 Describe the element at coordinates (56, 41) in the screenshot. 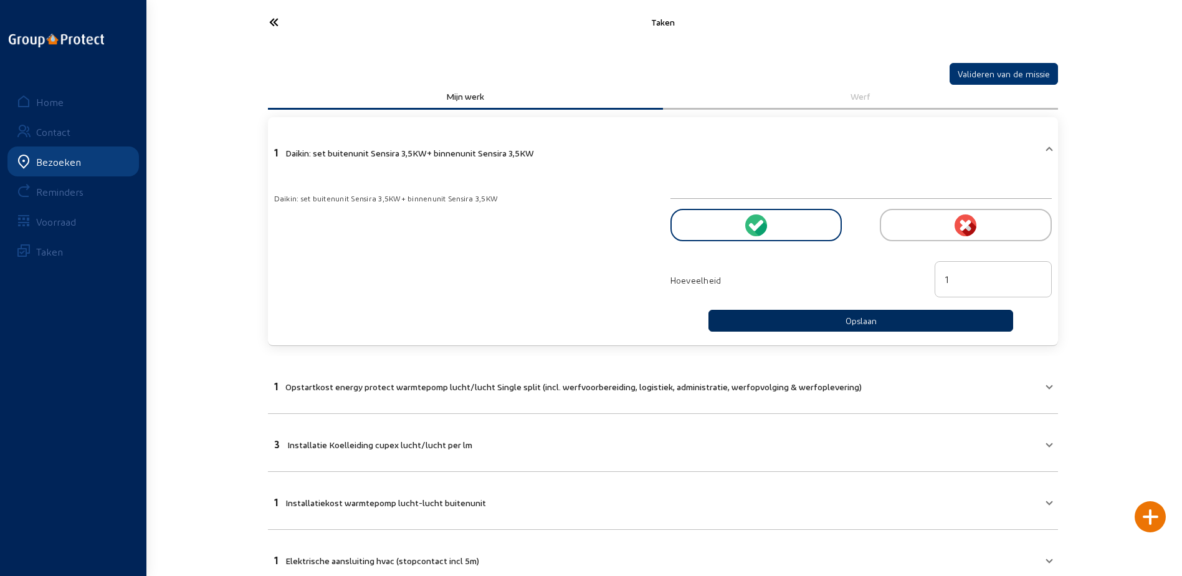

I see `img: logo-oneline.png` at that location.